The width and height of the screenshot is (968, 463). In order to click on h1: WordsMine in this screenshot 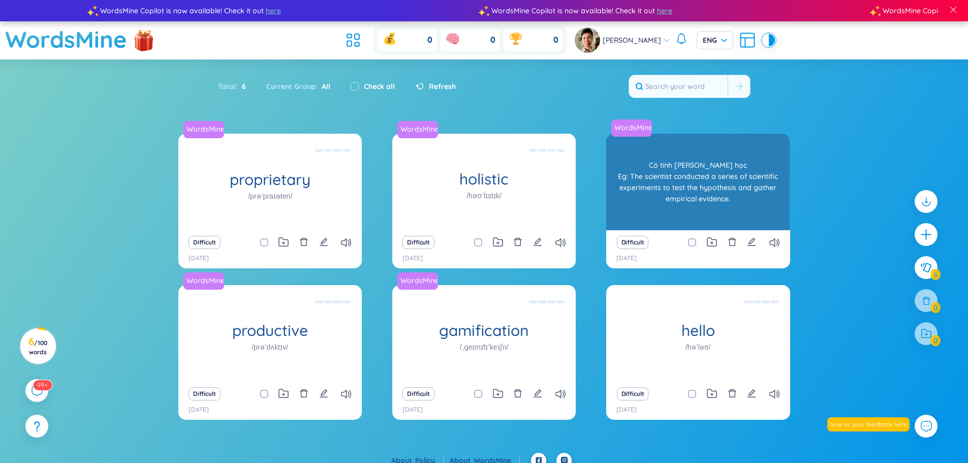, I will do `click(66, 39)`.